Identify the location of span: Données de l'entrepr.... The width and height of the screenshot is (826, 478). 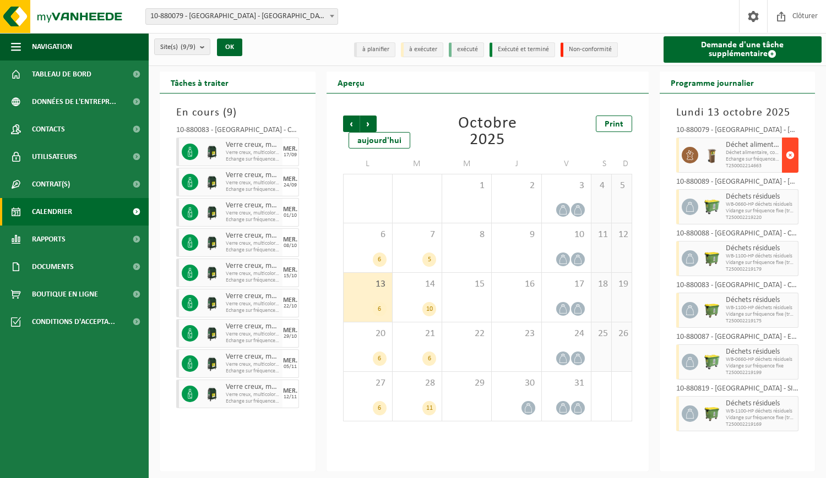
(74, 102).